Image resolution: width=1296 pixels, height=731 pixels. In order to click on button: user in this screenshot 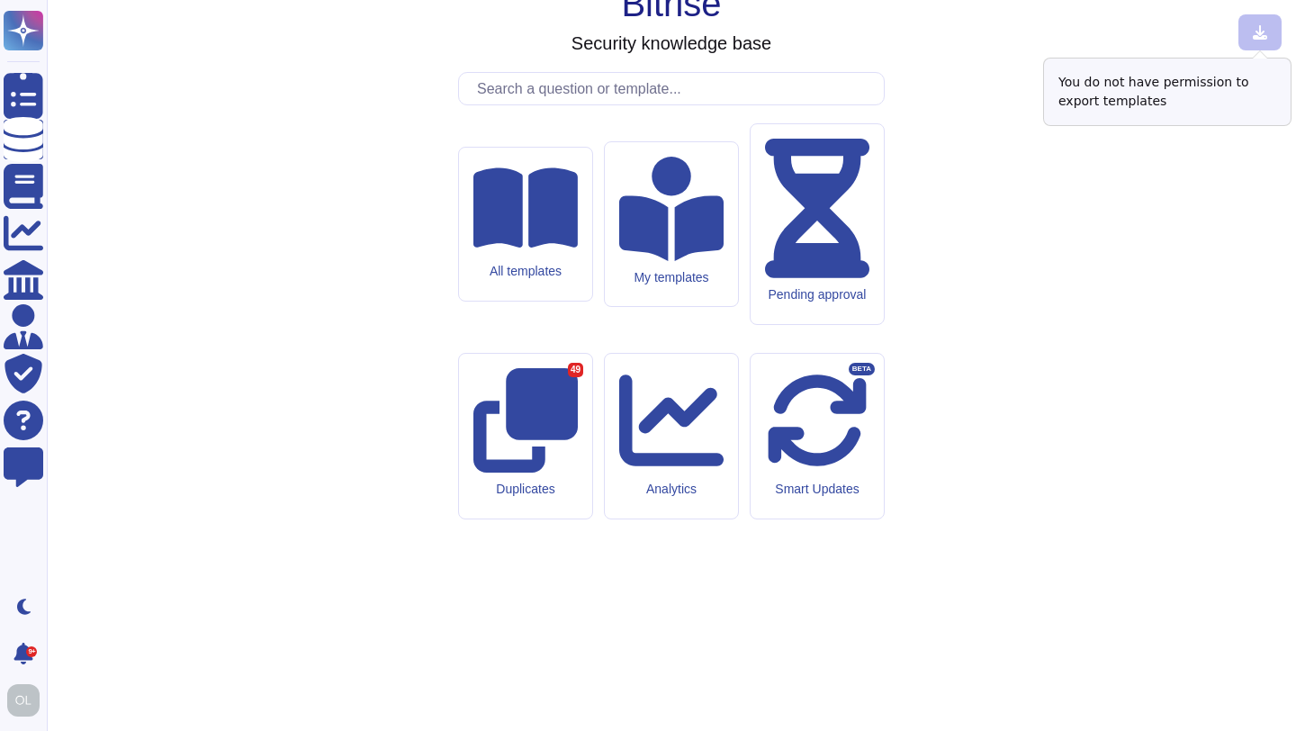, I will do `click(28, 700)`.